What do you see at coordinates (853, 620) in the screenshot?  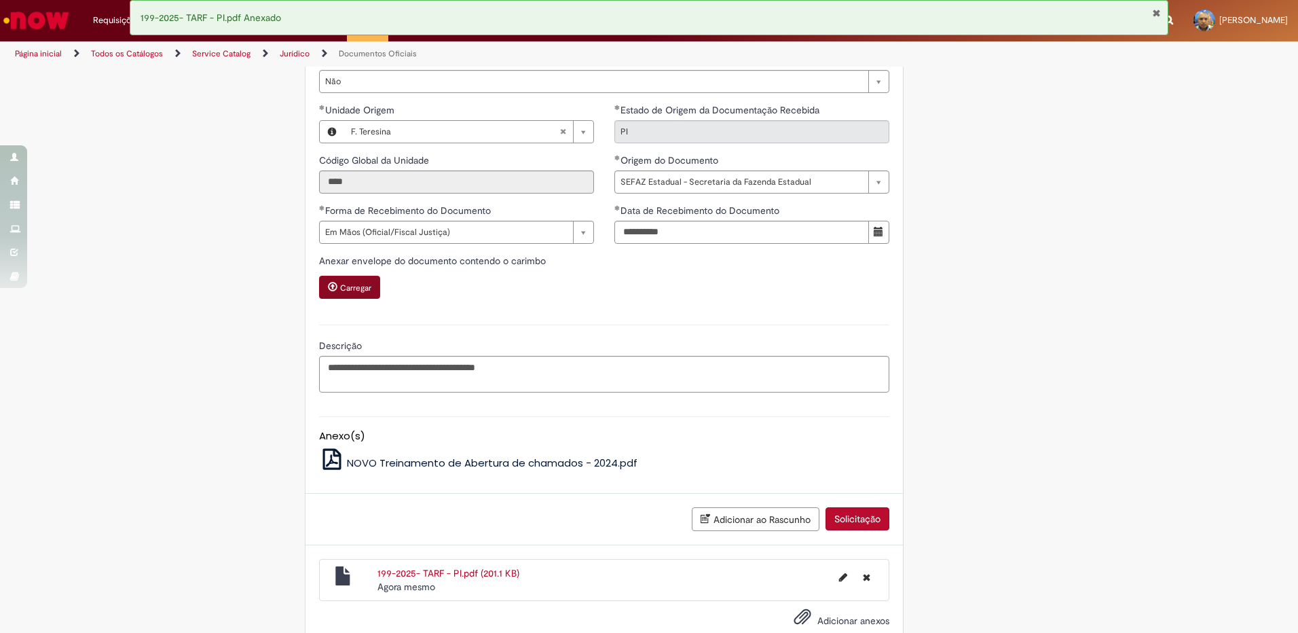 I see `span: Adicionar anexos` at bounding box center [853, 620].